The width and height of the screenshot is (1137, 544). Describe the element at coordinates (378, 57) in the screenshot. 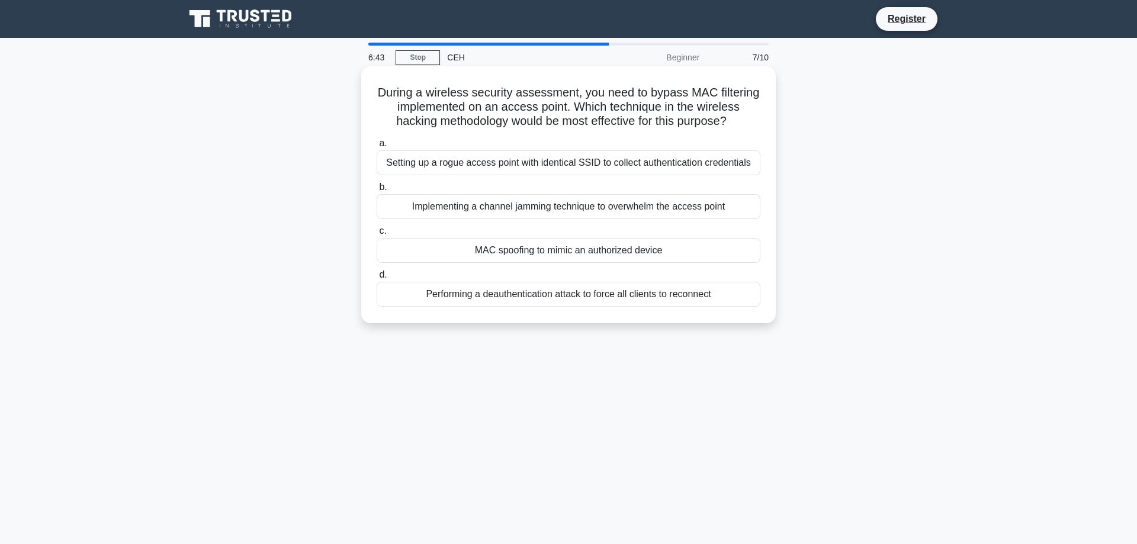

I see `div: 6:43` at that location.